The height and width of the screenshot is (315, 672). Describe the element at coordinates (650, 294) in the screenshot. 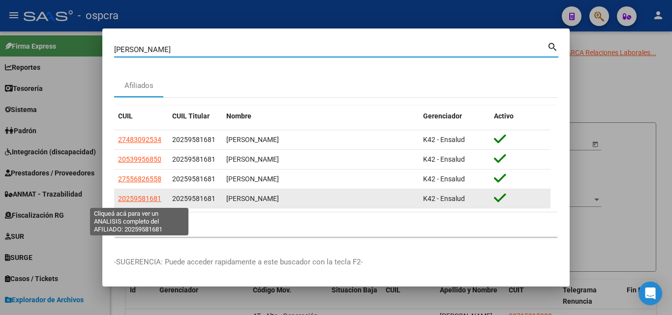

I see `div: Open Intercom Messenger` at that location.